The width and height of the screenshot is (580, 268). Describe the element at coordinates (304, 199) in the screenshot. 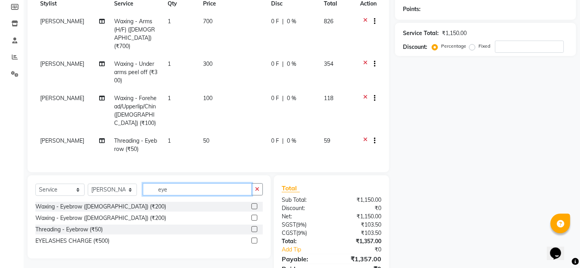

I see `div: Sub Total:` at that location.